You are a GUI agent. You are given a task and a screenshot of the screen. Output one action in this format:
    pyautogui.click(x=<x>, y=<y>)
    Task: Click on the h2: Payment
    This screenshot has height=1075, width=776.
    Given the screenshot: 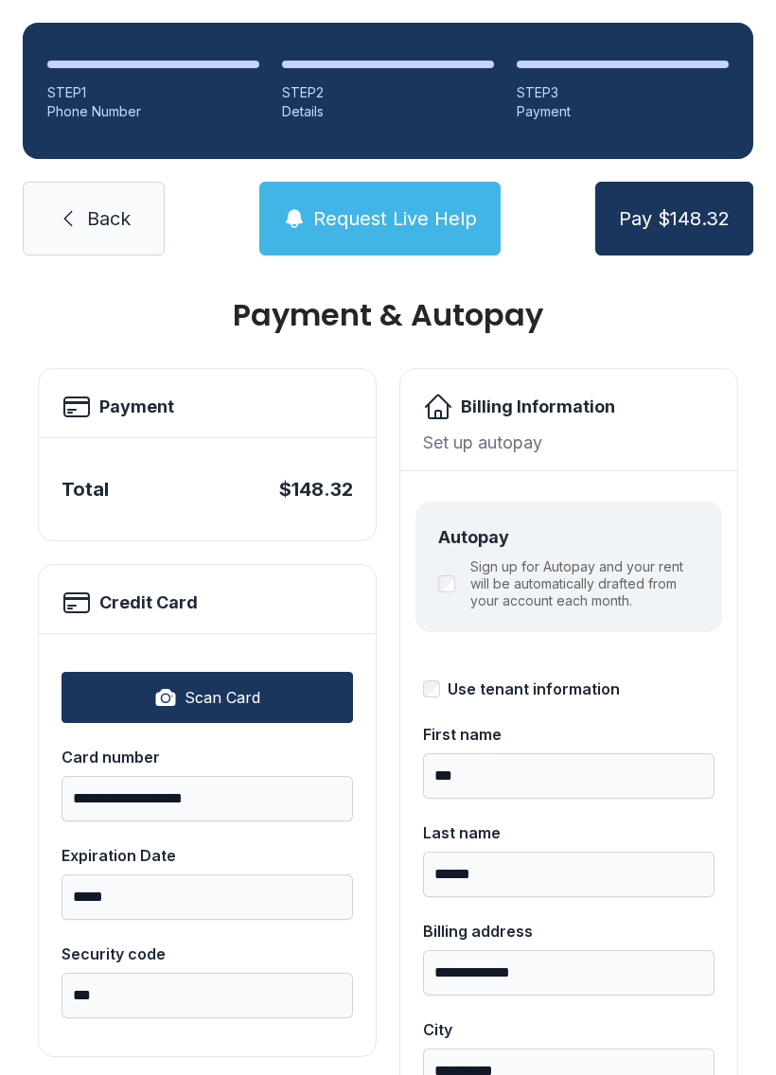 What is the action you would take?
    pyautogui.click(x=136, y=407)
    